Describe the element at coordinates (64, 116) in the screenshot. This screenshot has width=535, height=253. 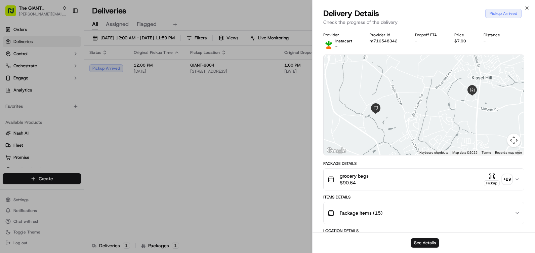
I see `a: Powered byPylon` at that location.